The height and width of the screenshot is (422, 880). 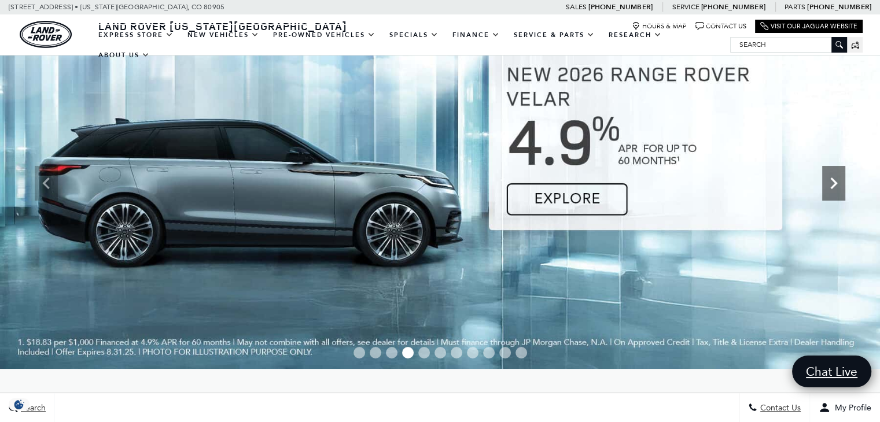 I want to click on a: Service & Parts, so click(x=554, y=35).